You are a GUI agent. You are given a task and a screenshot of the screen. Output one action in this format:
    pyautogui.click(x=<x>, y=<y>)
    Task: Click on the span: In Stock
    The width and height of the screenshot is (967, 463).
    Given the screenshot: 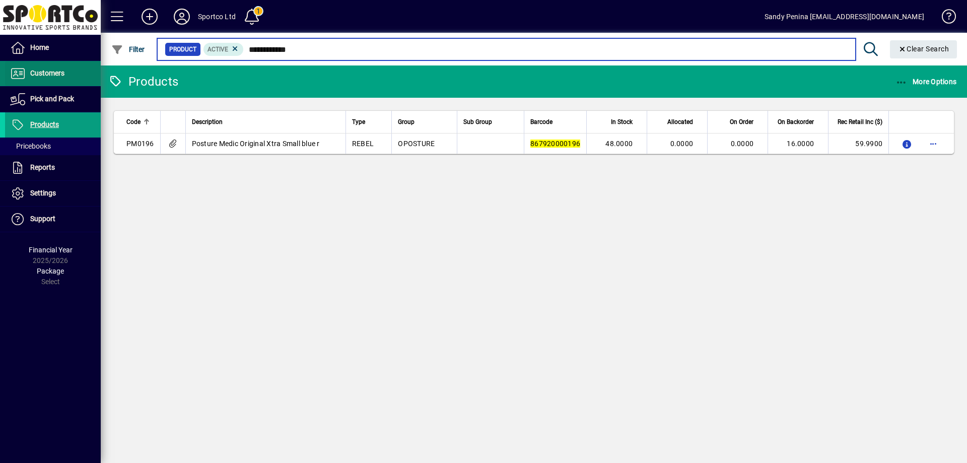 What is the action you would take?
    pyautogui.click(x=621, y=122)
    